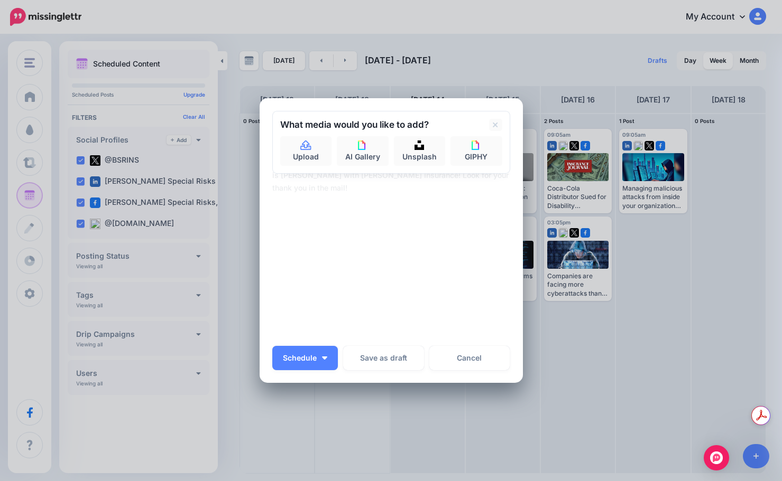 The width and height of the screenshot is (782, 481). I want to click on a: AI Gallery, so click(362, 151).